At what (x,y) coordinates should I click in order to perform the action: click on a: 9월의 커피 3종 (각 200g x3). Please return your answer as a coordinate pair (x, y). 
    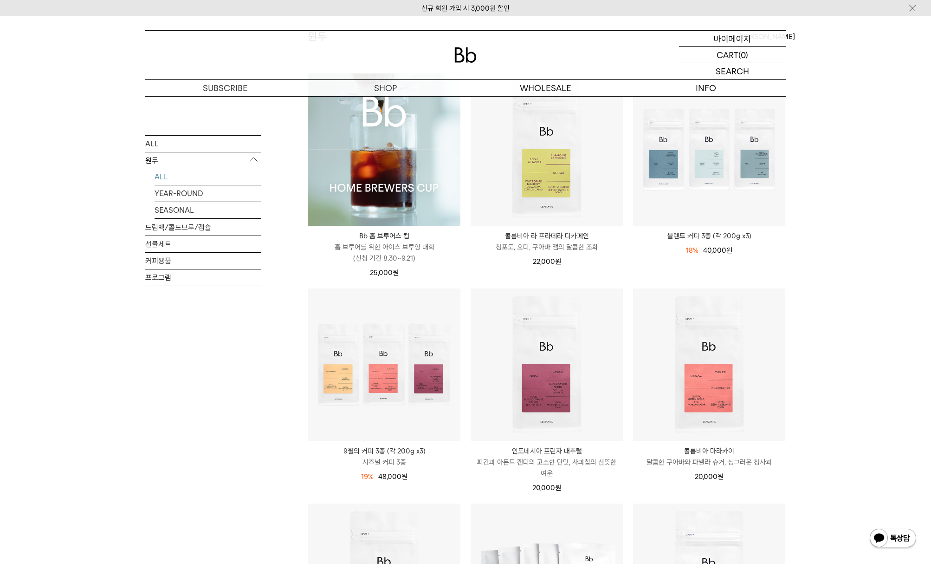
    Looking at the image, I should click on (384, 364).